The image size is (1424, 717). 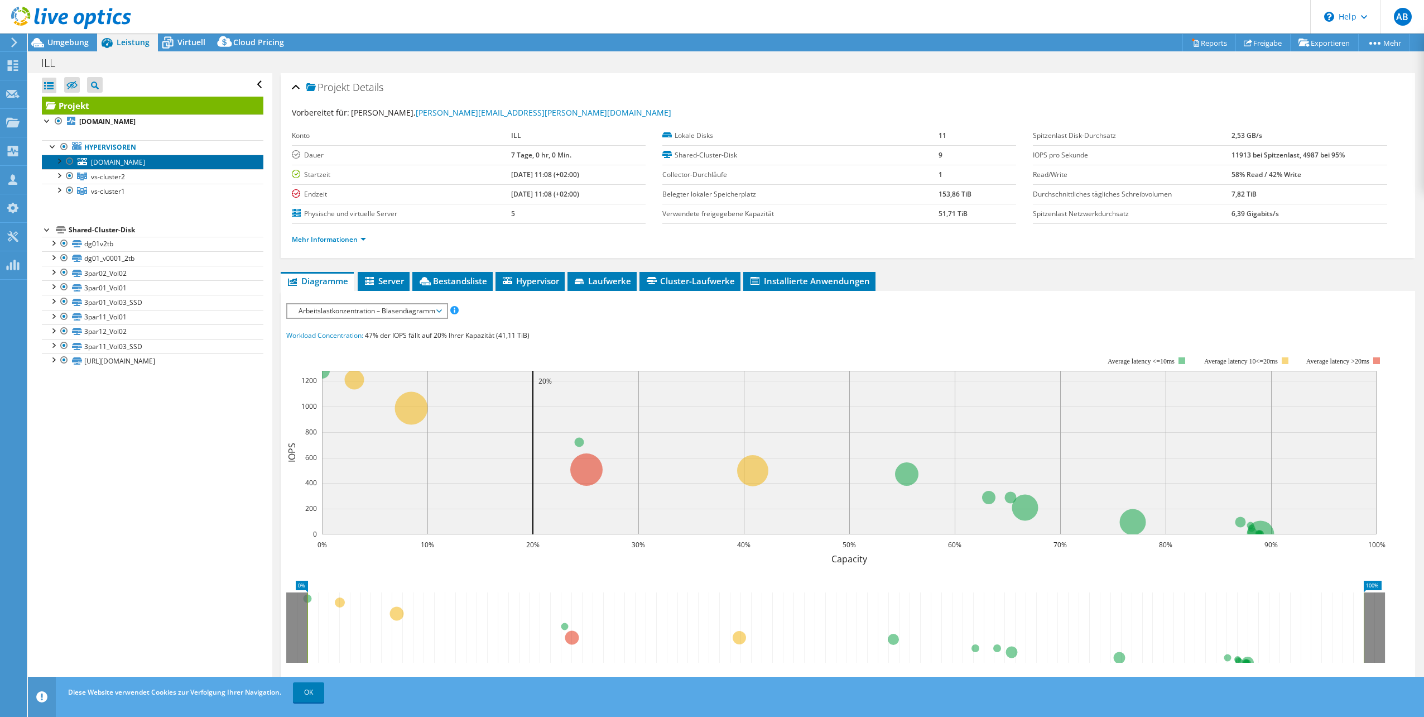 I want to click on span: vs-cluster2, so click(x=108, y=176).